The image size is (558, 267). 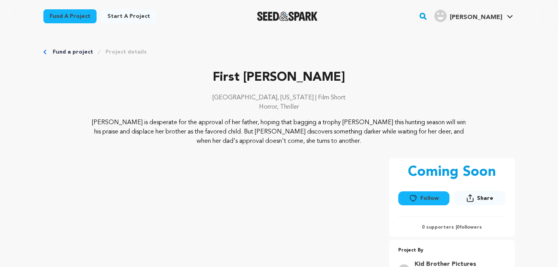 I want to click on p: Coming Soon, so click(x=452, y=172).